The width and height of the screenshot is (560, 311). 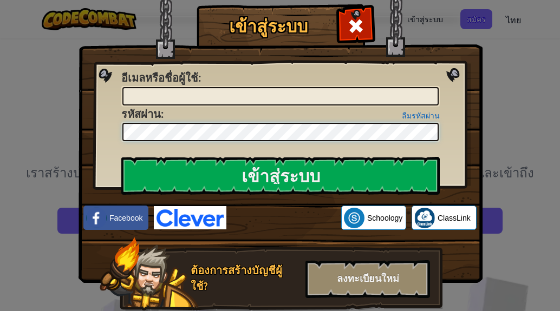 I want to click on a: ลืมรหัสผ่าน, so click(x=421, y=116).